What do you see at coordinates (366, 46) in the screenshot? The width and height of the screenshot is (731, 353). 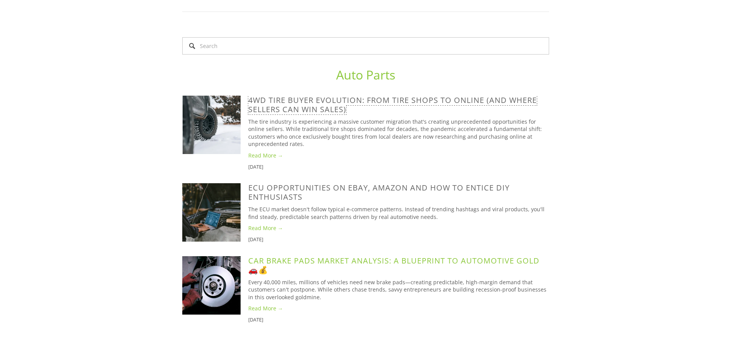 I see `input: Search` at bounding box center [366, 46].